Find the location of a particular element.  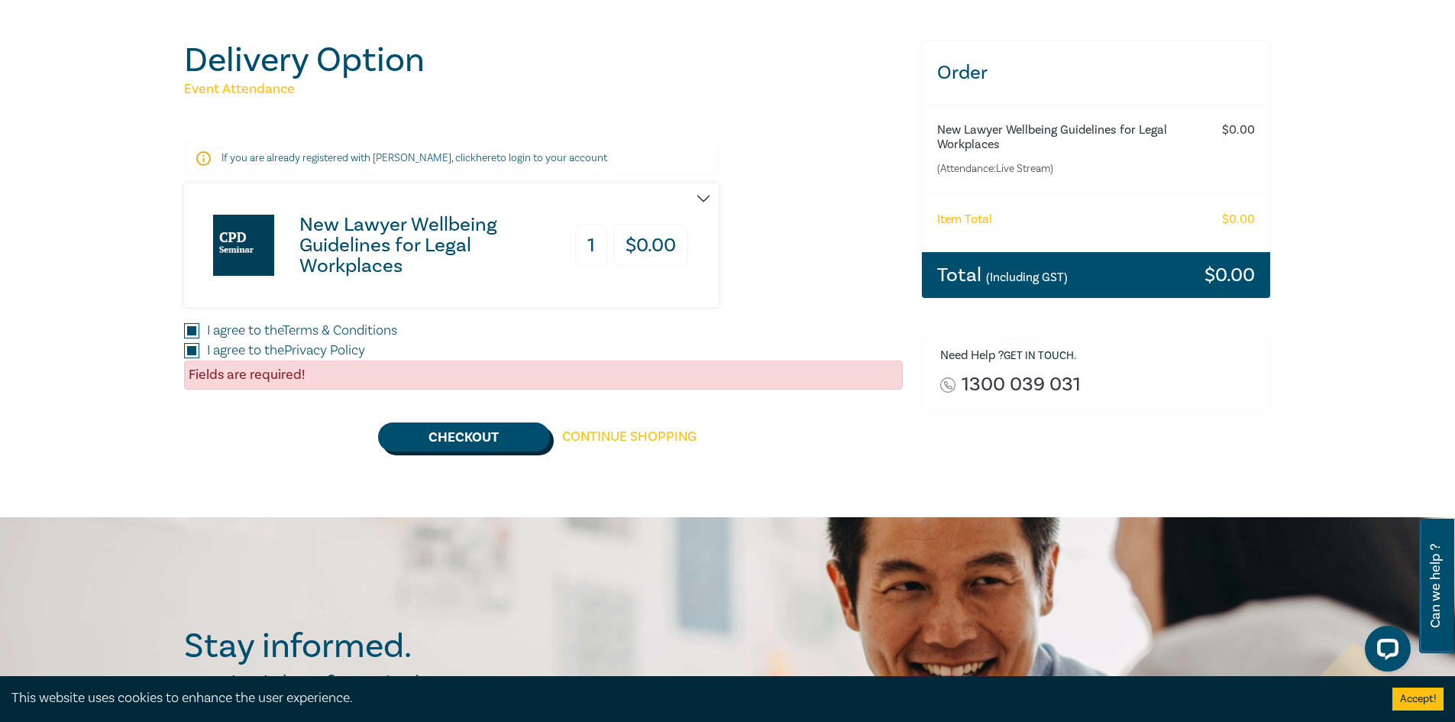

h3: Order is located at coordinates (1096, 73).